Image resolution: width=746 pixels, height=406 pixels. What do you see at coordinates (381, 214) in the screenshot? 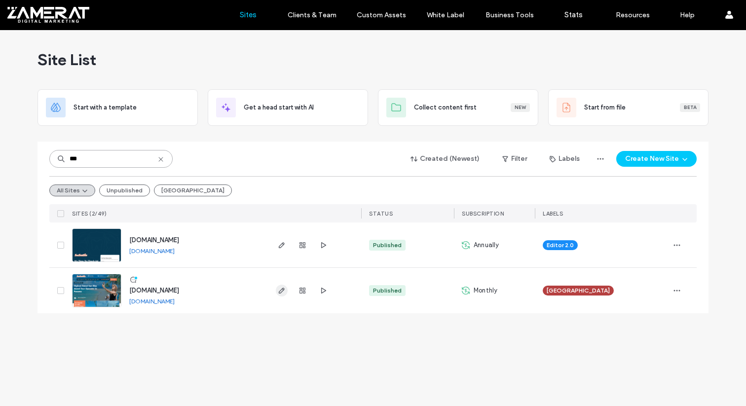
I see `span: STATUS` at bounding box center [381, 214].